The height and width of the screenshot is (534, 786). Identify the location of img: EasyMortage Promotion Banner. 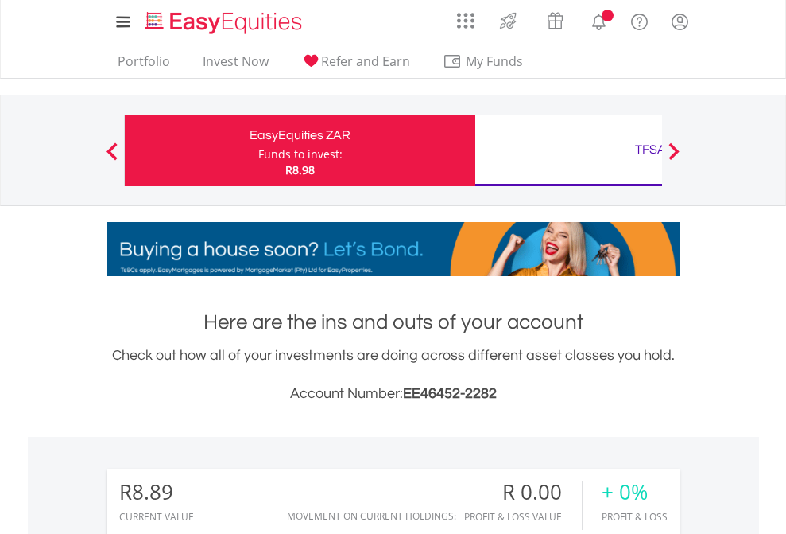
(394, 249).